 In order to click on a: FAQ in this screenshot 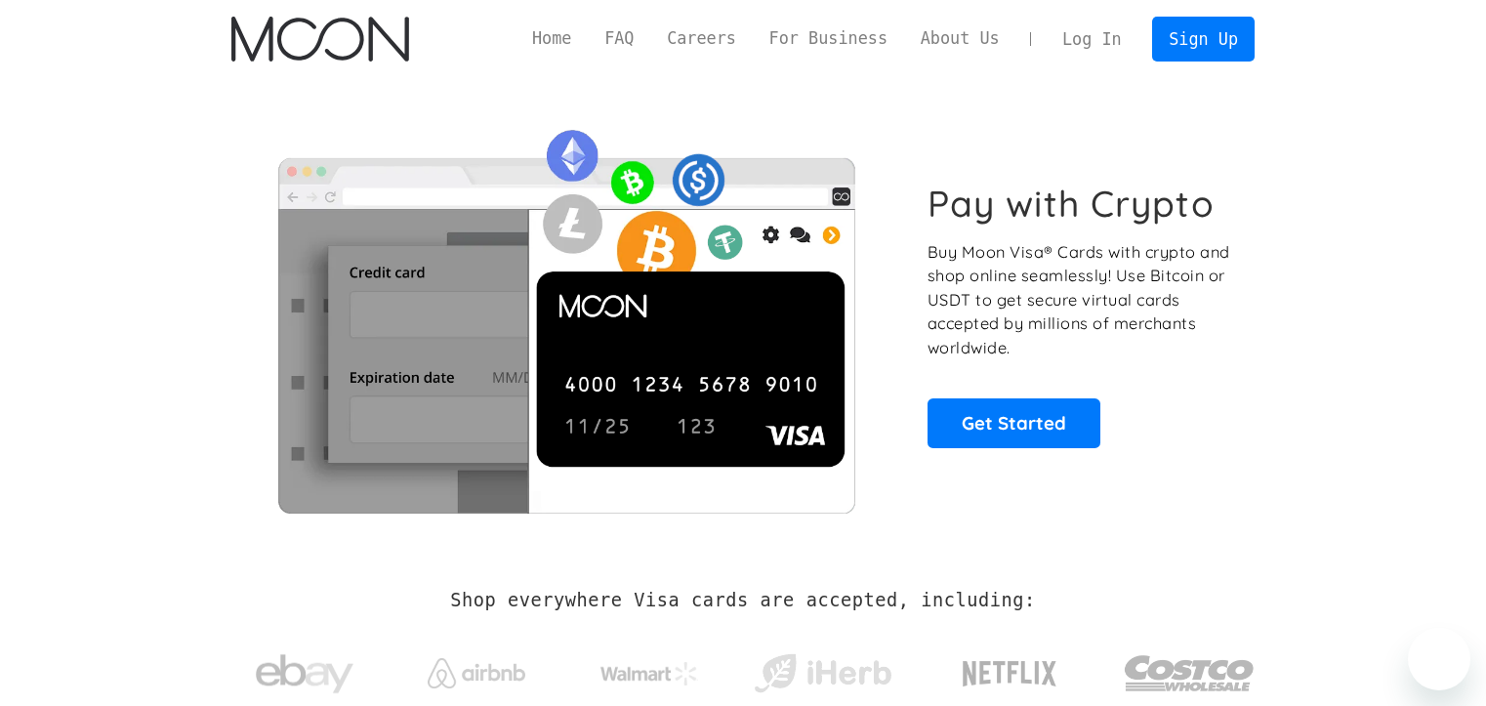, I will do `click(619, 38)`.